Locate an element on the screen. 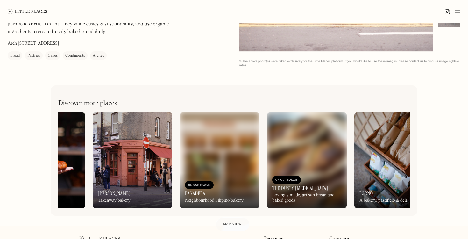 Image resolution: width=468 pixels, height=239 pixels. a: On Our RadarPanaderaNeighbourhood Filipino bakery is located at coordinates (220, 160).